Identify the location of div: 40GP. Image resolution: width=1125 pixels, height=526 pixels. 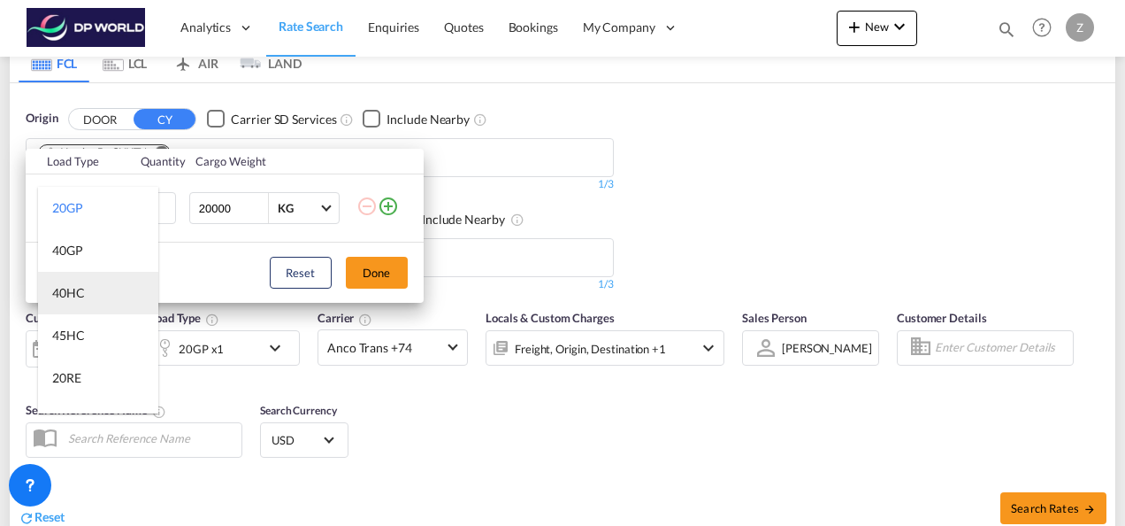
(67, 250).